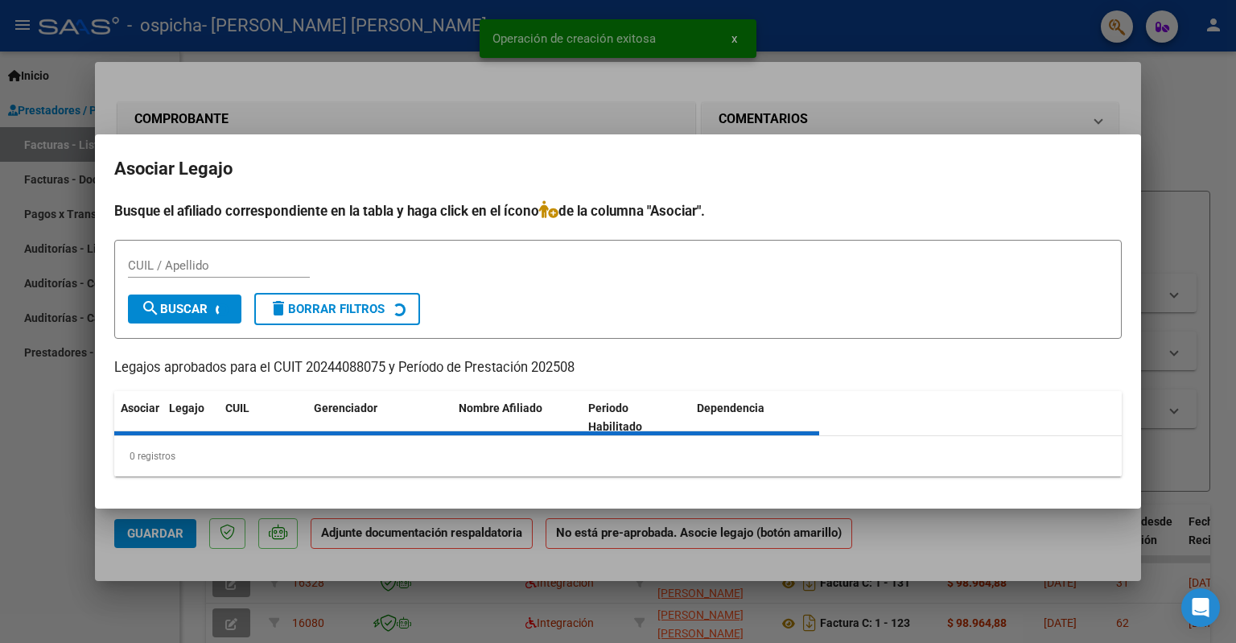 The width and height of the screenshot is (1236, 643). Describe the element at coordinates (278, 308) in the screenshot. I see `mat-icon: delete` at that location.